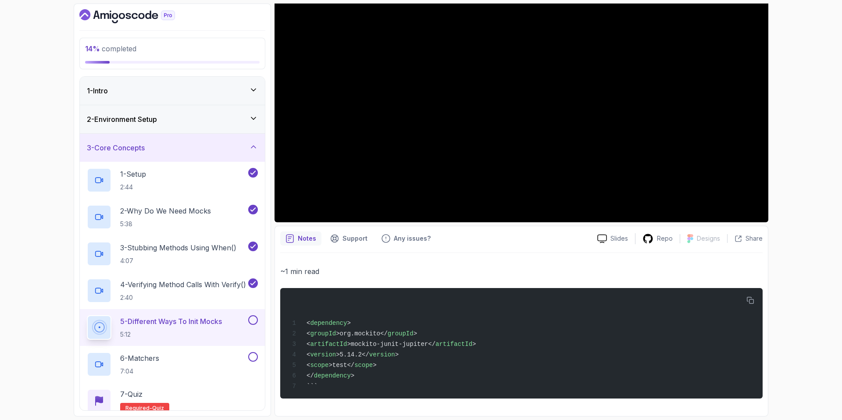 The image size is (842, 420). I want to click on h3: 2 - Environment Setup, so click(122, 119).